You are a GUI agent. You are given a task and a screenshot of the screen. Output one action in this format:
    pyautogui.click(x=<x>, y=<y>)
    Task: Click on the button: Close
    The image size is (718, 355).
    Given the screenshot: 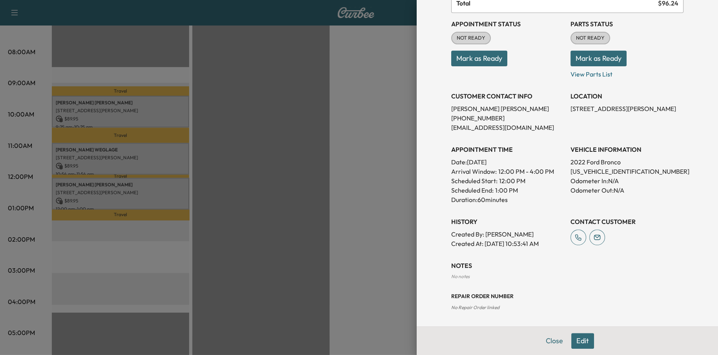 What is the action you would take?
    pyautogui.click(x=554, y=341)
    